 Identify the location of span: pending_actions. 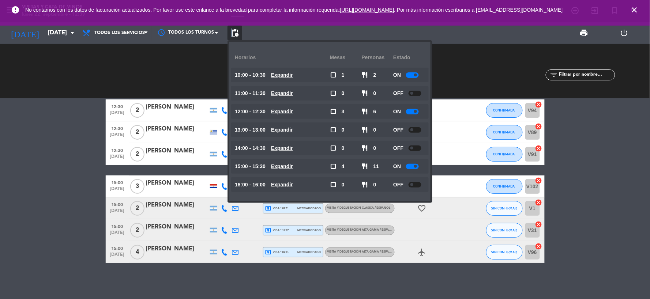
(235, 33).